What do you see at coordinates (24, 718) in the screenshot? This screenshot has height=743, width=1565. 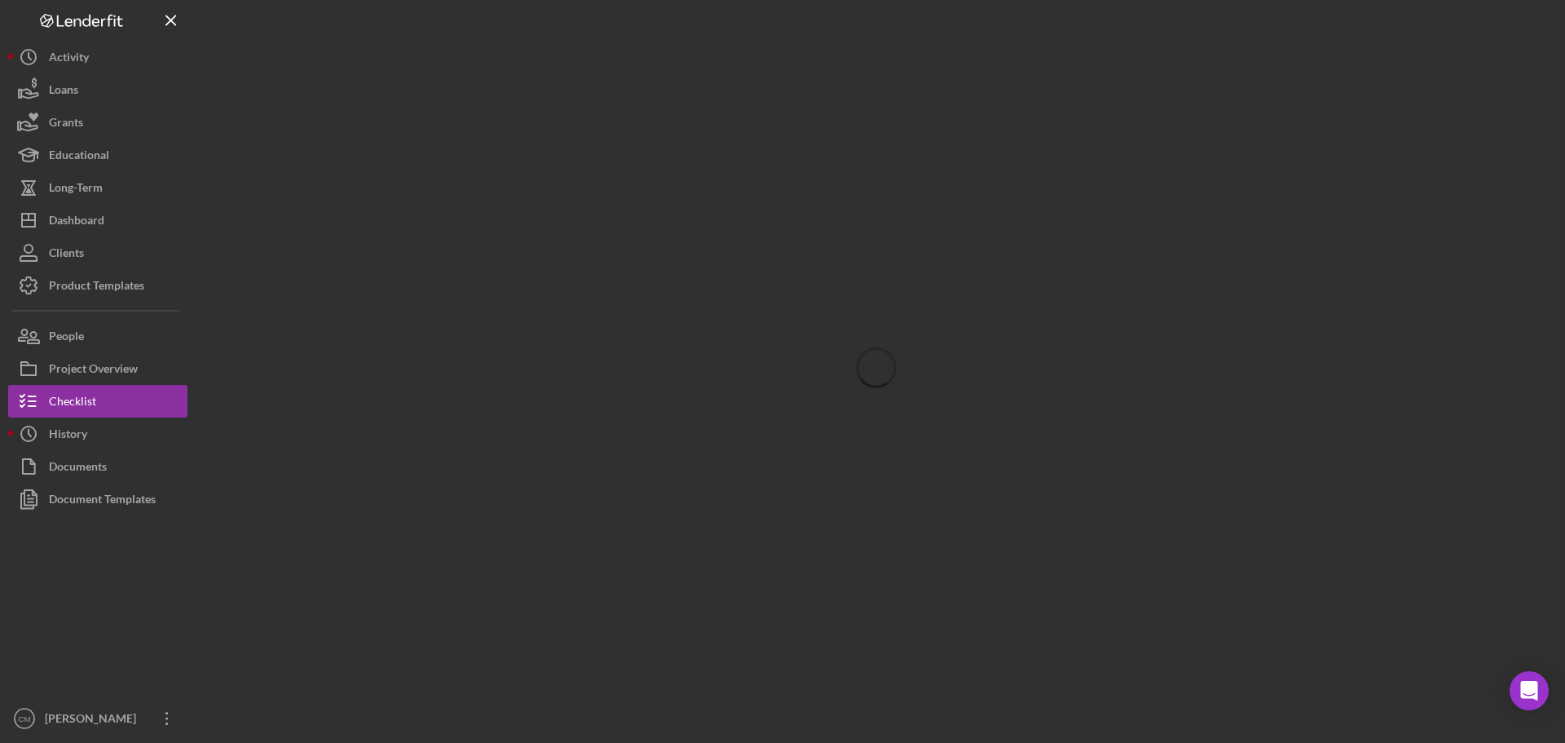 I see `text: CM` at bounding box center [24, 718].